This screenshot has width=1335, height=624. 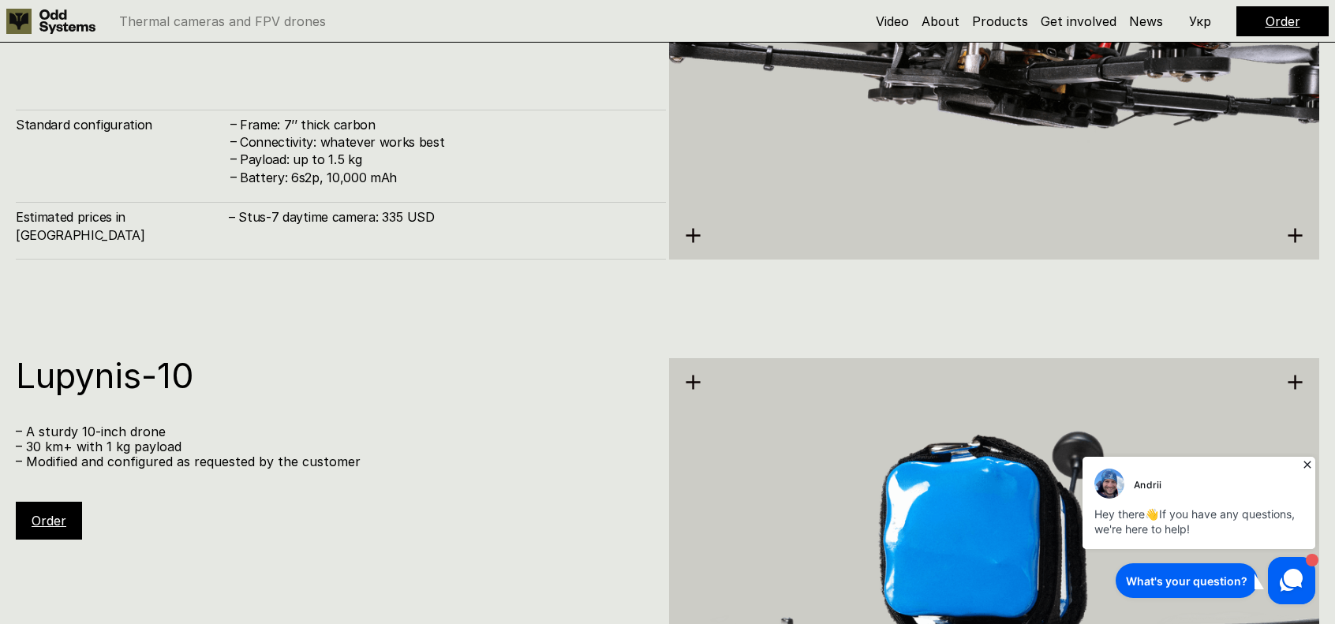 What do you see at coordinates (234, 108) in the screenshot?
I see `i: 1` at bounding box center [234, 108].